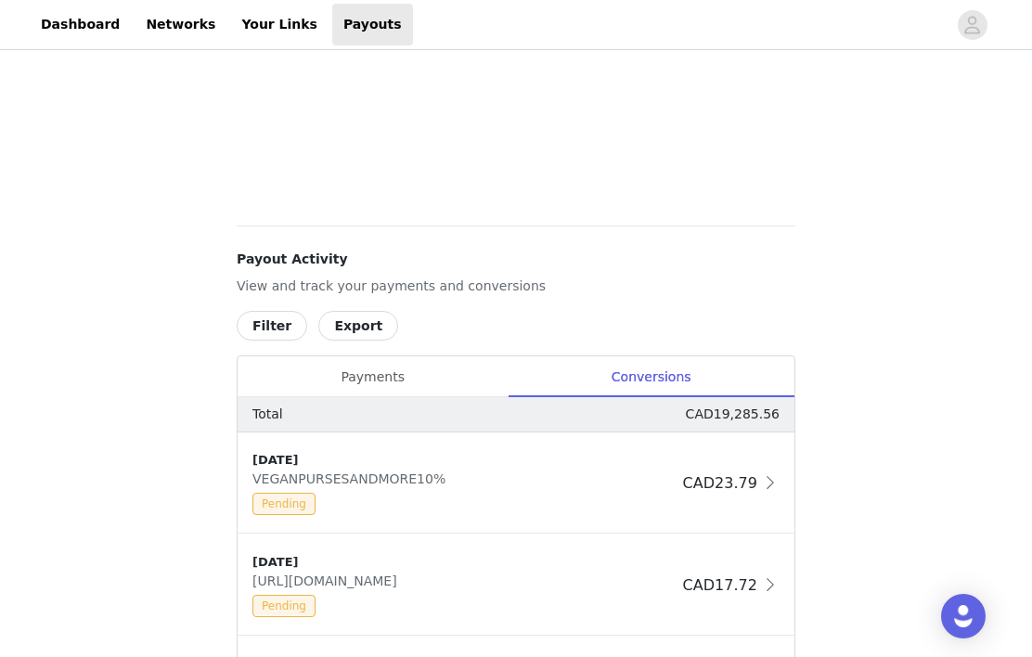 This screenshot has width=1032, height=657. What do you see at coordinates (720, 585) in the screenshot?
I see `span: CAD17.72` at bounding box center [720, 585].